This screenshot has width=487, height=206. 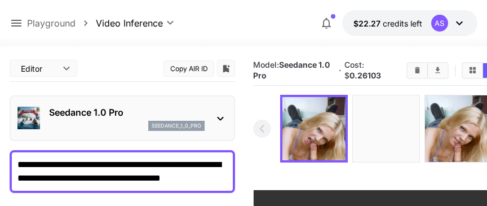 I want to click on button: $22.27161AS, so click(x=410, y=23).